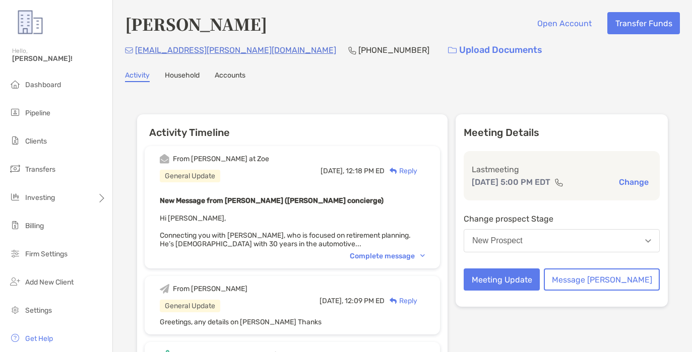 This screenshot has height=352, width=692. Describe the element at coordinates (497, 241) in the screenshot. I see `div: New Prospect` at that location.